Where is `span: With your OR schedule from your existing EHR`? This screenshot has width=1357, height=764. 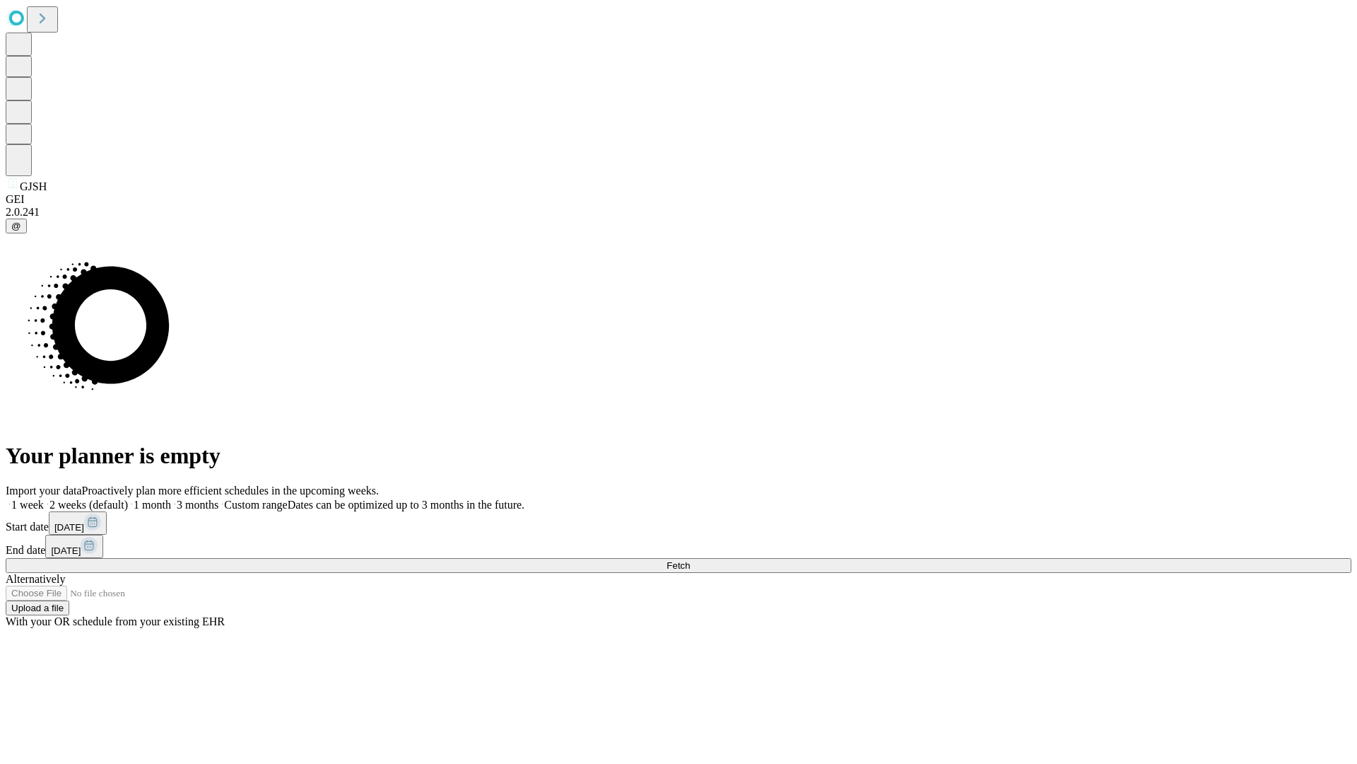
span: With your OR schedule from your existing EHR is located at coordinates (115, 621).